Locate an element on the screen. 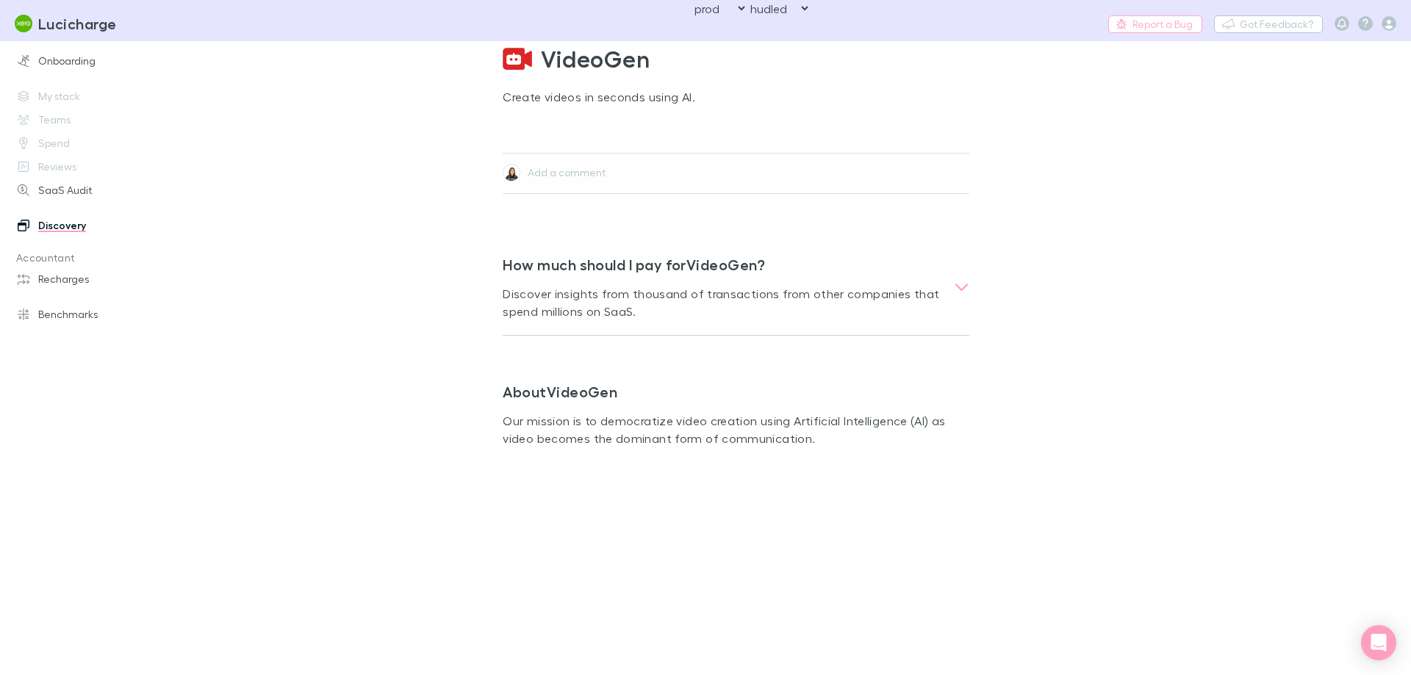  a: SaaS Audit is located at coordinates (101, 190).